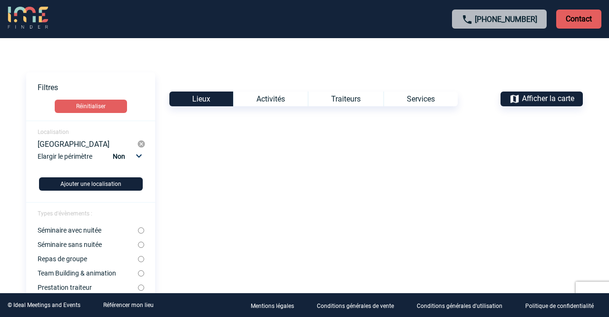 The width and height of the screenshot is (609, 317). Describe the element at coordinates (90, 106) in the screenshot. I see `a: Réinitialiser` at that location.